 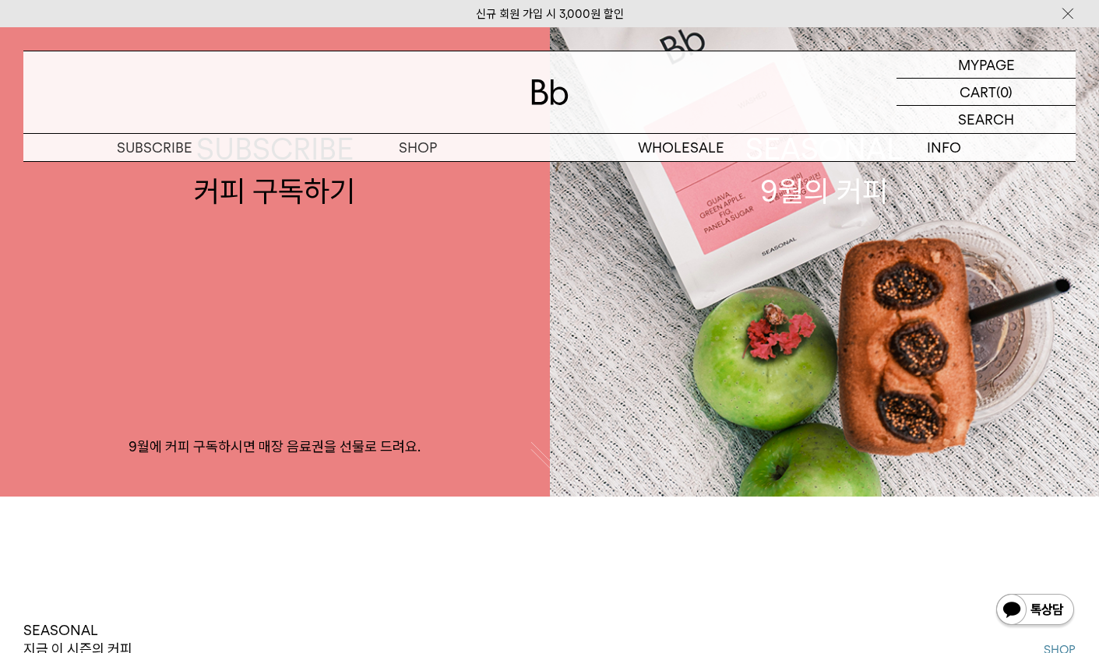 I want to click on div: SEASONAL 9월의 커피, so click(x=824, y=170).